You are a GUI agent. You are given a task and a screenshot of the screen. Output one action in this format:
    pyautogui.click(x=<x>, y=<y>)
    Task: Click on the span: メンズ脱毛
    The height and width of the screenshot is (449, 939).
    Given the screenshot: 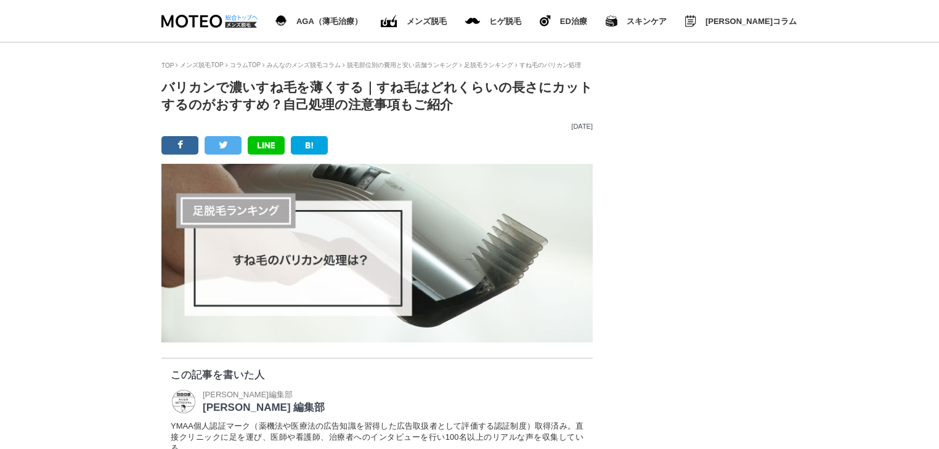 What is the action you would take?
    pyautogui.click(x=427, y=21)
    